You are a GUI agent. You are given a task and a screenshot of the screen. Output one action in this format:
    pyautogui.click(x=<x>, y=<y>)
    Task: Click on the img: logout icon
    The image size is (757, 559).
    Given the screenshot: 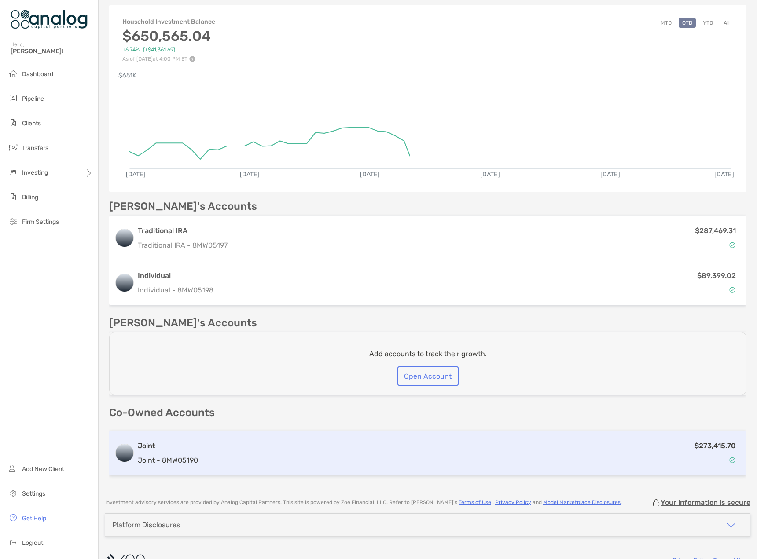 What is the action you would take?
    pyautogui.click(x=13, y=542)
    